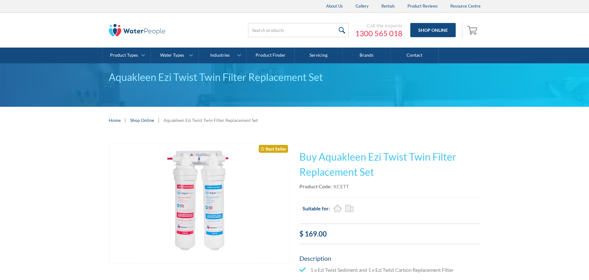 The image size is (589, 280). Describe the element at coordinates (318, 55) in the screenshot. I see `a: Servicing` at that location.